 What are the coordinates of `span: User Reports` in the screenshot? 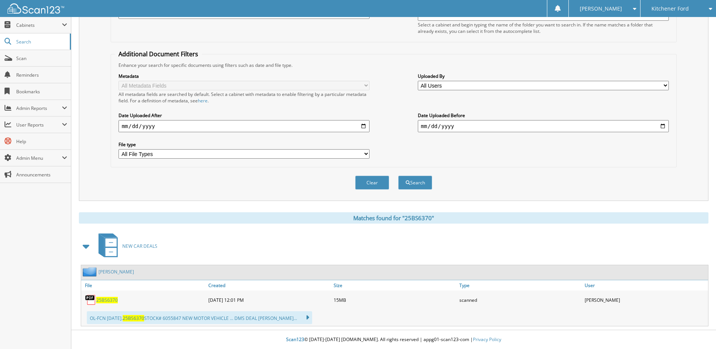 It's located at (39, 125).